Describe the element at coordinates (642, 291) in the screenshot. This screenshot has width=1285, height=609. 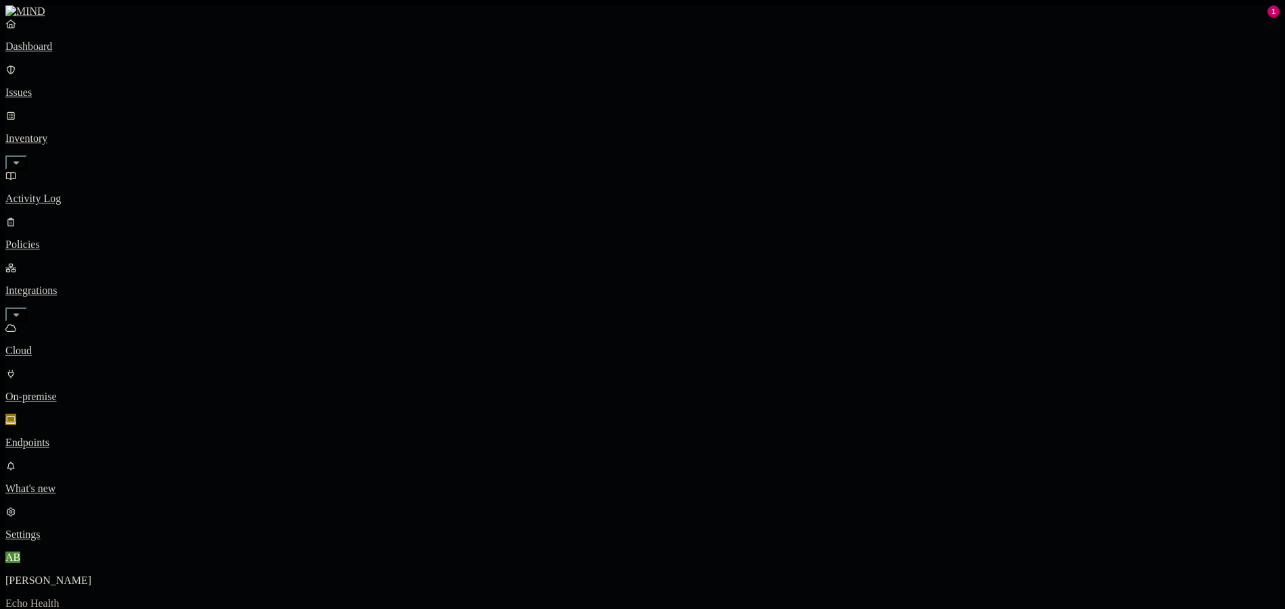
I see `p: Integrations` at that location.